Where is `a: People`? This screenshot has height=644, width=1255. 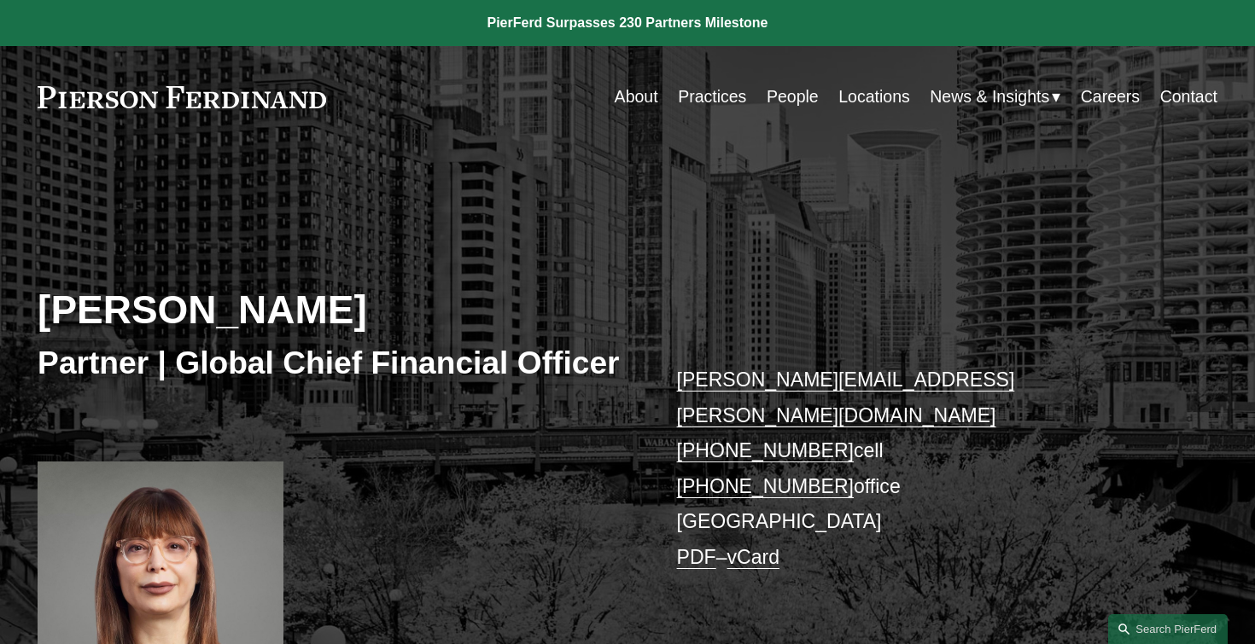 a: People is located at coordinates (792, 96).